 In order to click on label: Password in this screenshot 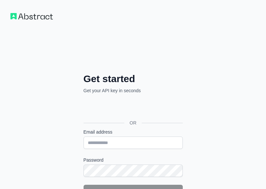, I will do `click(133, 160)`.